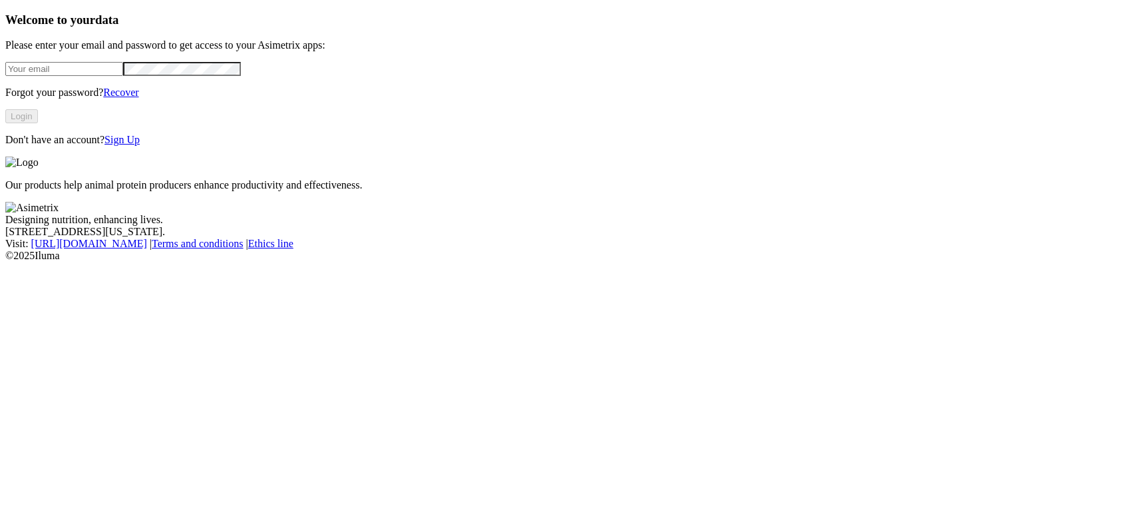 The image size is (1136, 527). I want to click on a: Terms and conditions, so click(198, 243).